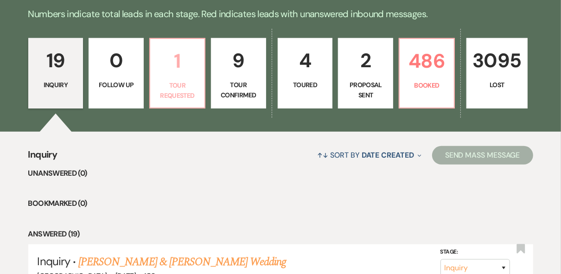 Image resolution: width=561 pixels, height=274 pixels. I want to click on span: Date Created, so click(388, 155).